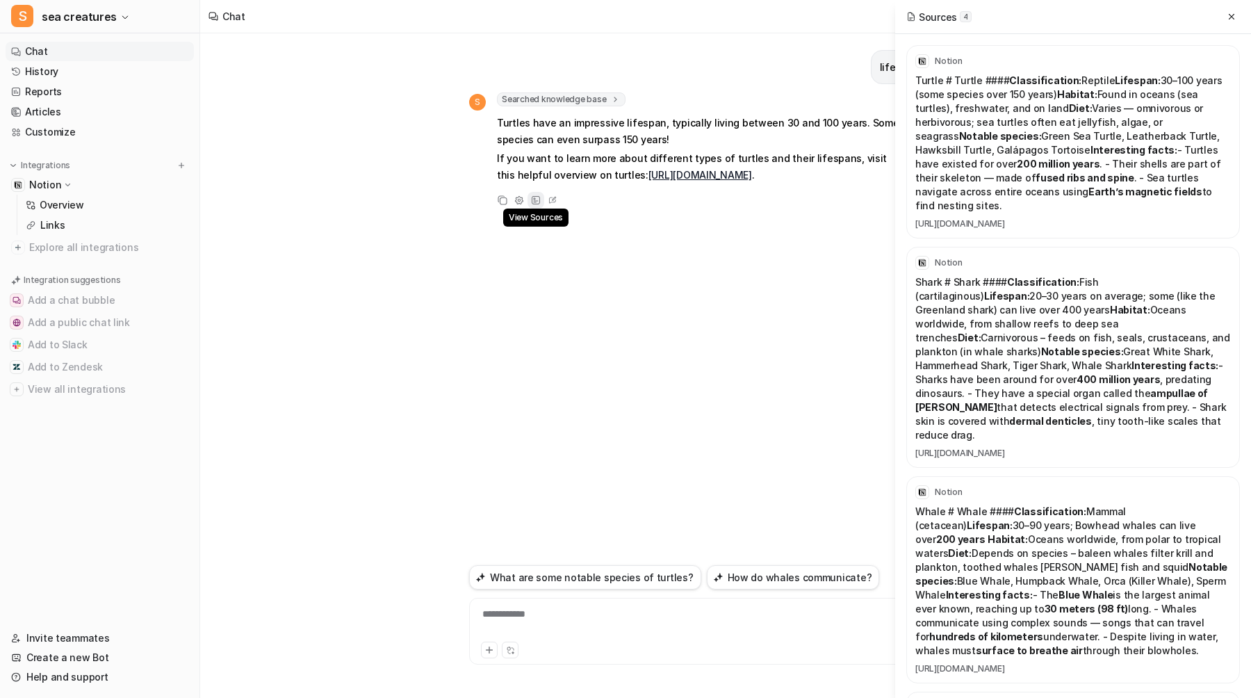 This screenshot has height=698, width=1251. What do you see at coordinates (17, 345) in the screenshot?
I see `img: Add to Slack` at bounding box center [17, 345].